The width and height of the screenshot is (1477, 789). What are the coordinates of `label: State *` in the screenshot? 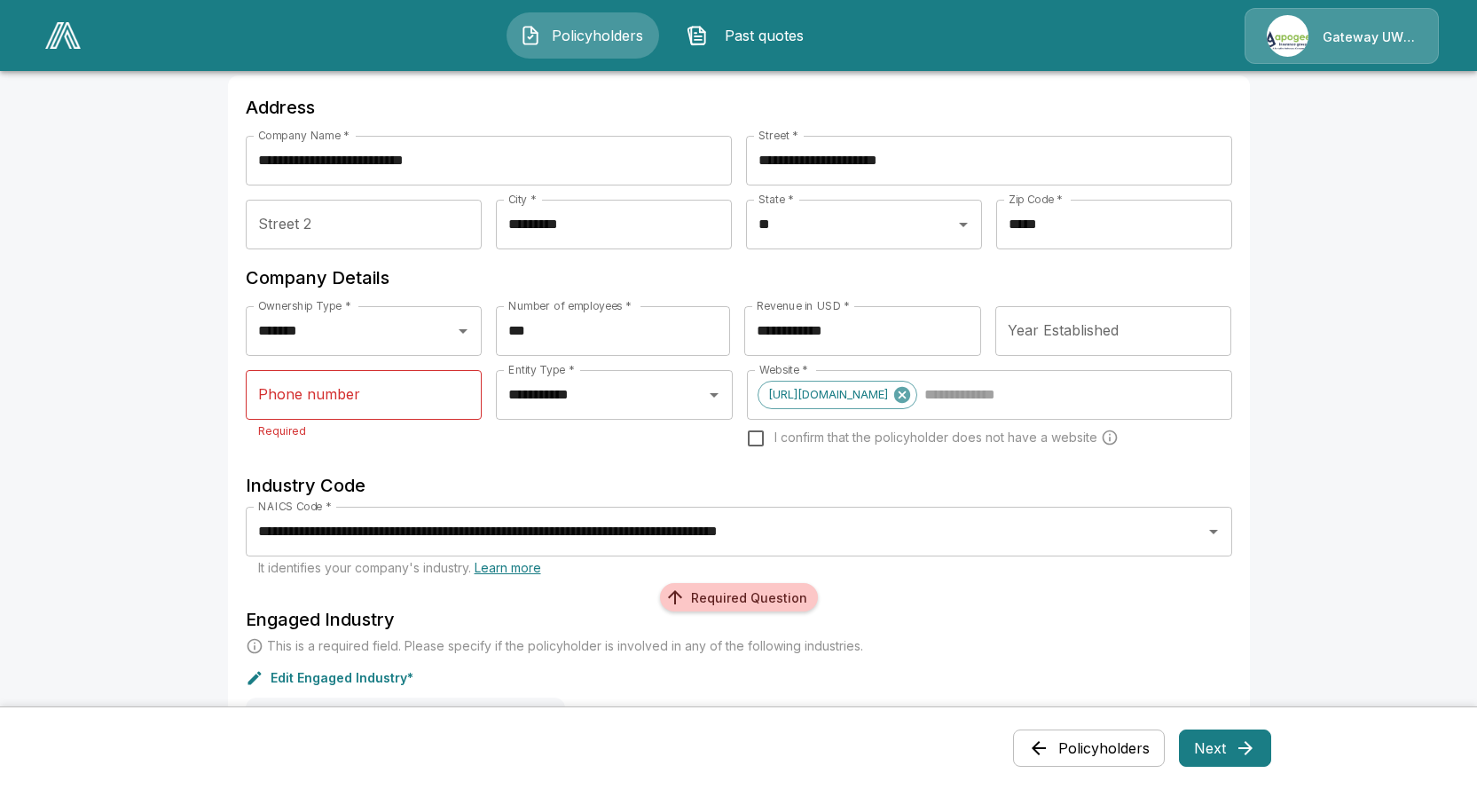 It's located at (776, 199).